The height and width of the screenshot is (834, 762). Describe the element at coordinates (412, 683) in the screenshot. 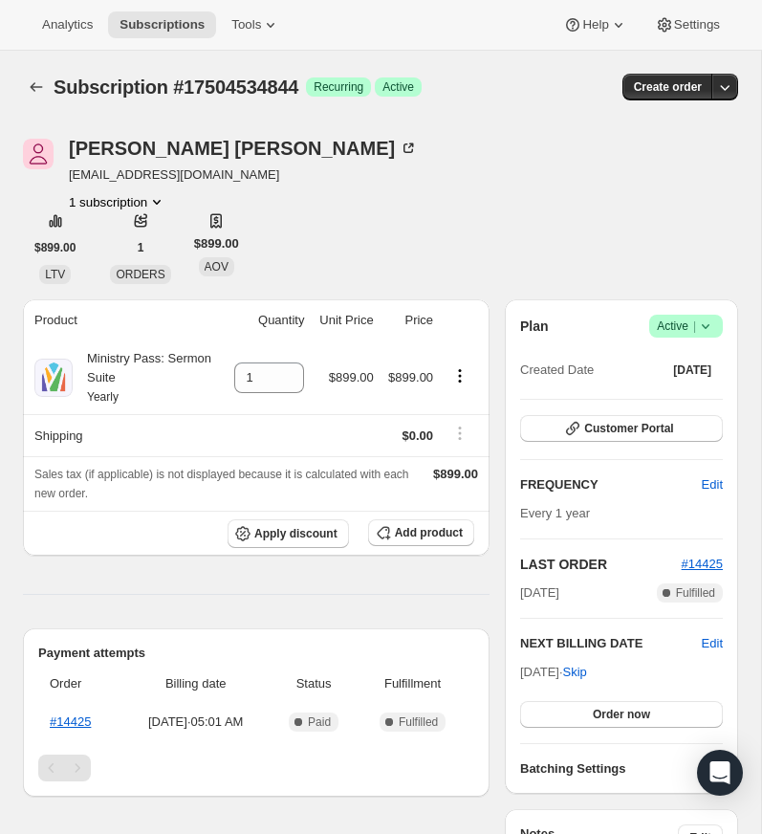

I see `span: Fulfillment` at that location.